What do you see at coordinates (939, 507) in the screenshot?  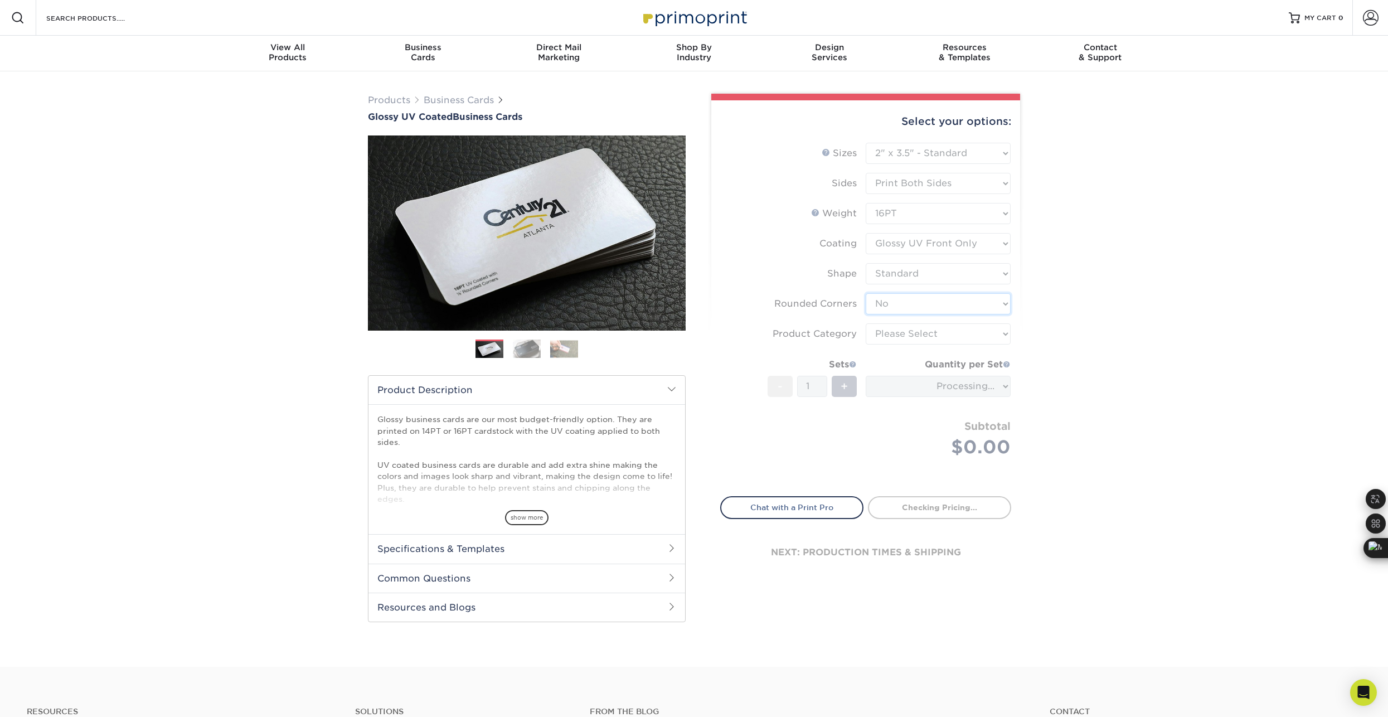 I see `a: Checking Pricing...` at bounding box center [939, 507].